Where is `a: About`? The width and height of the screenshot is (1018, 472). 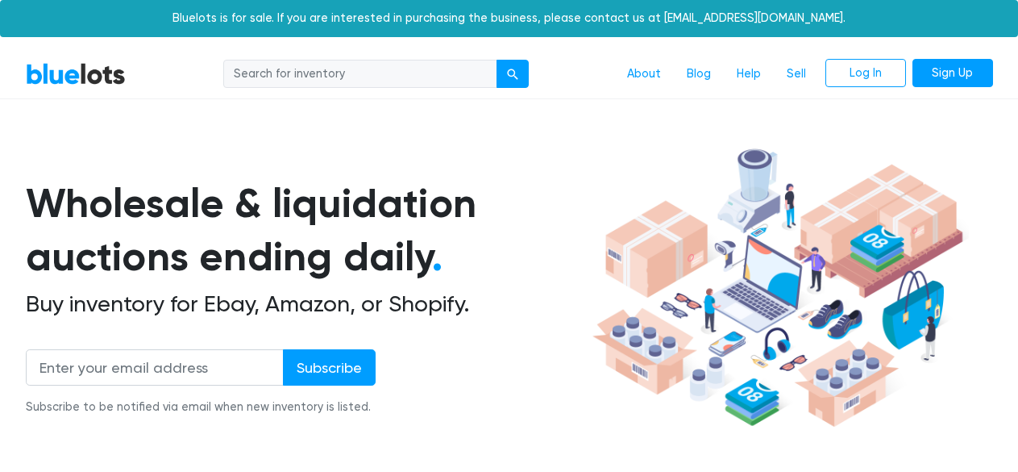
a: About is located at coordinates (644, 74).